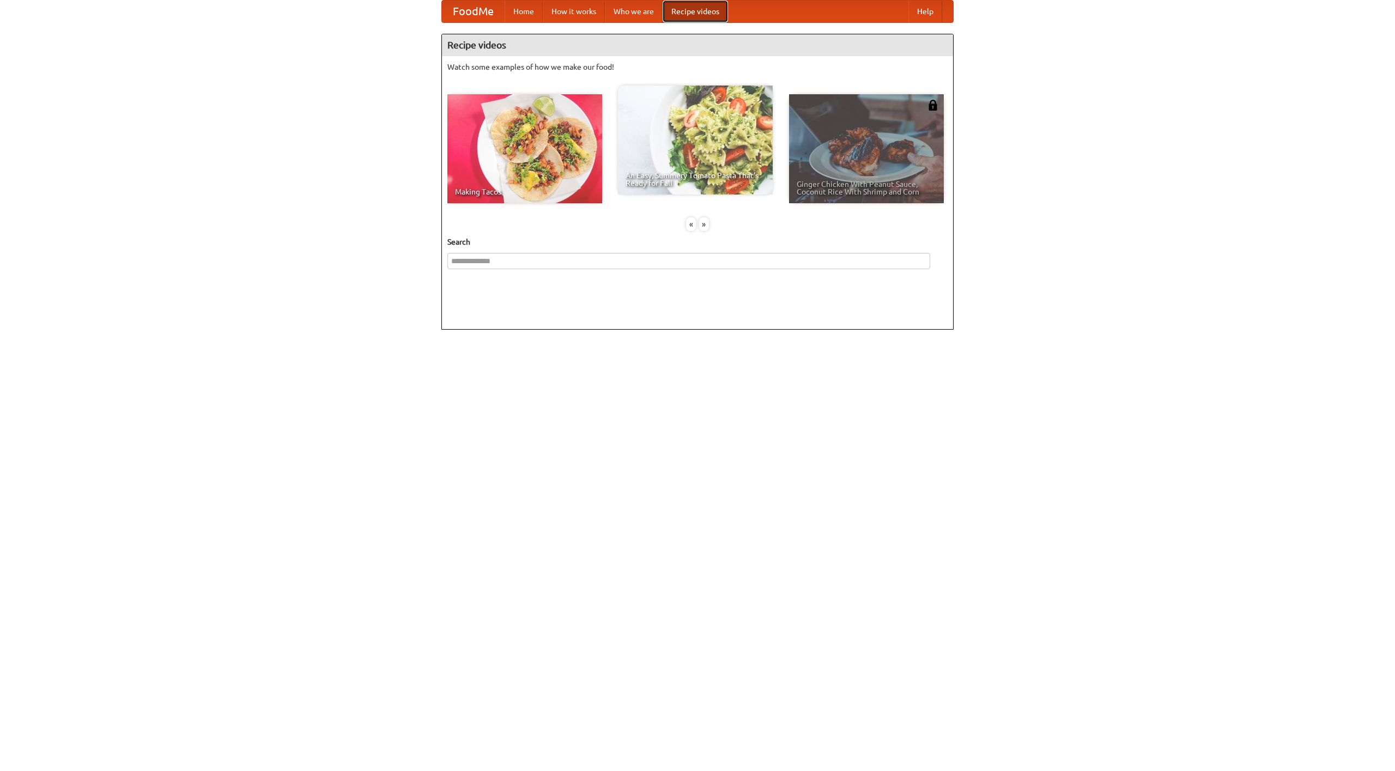  What do you see at coordinates (473, 11) in the screenshot?
I see `a: FoodMe` at bounding box center [473, 11].